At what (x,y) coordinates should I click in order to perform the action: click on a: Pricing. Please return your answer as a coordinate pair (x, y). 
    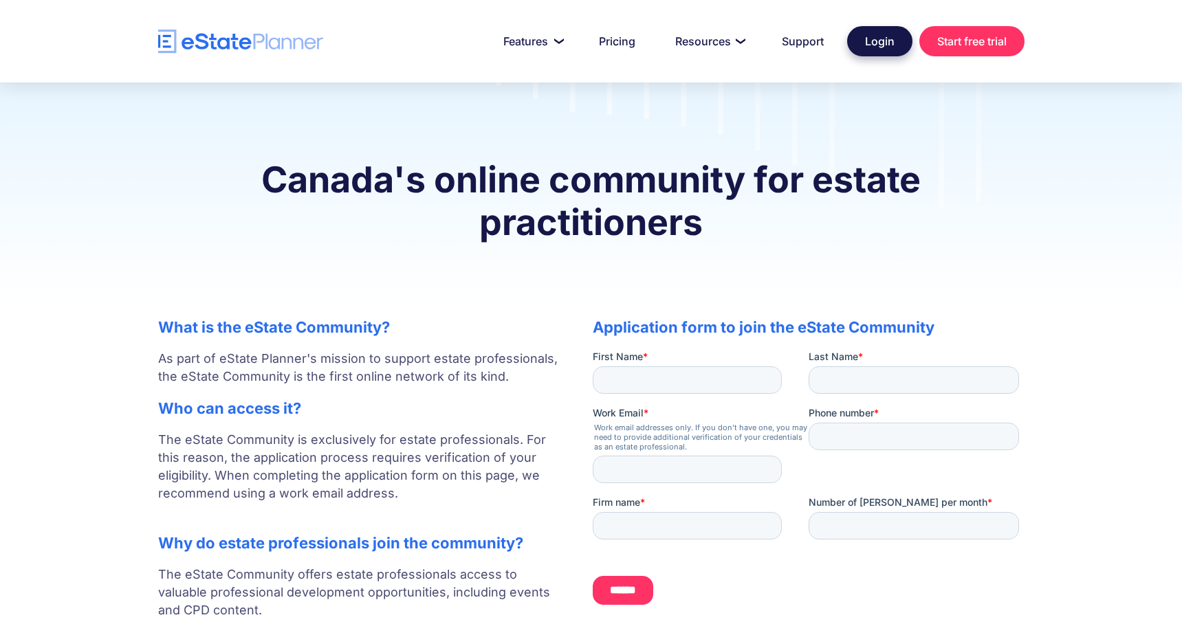
    Looking at the image, I should click on (617, 41).